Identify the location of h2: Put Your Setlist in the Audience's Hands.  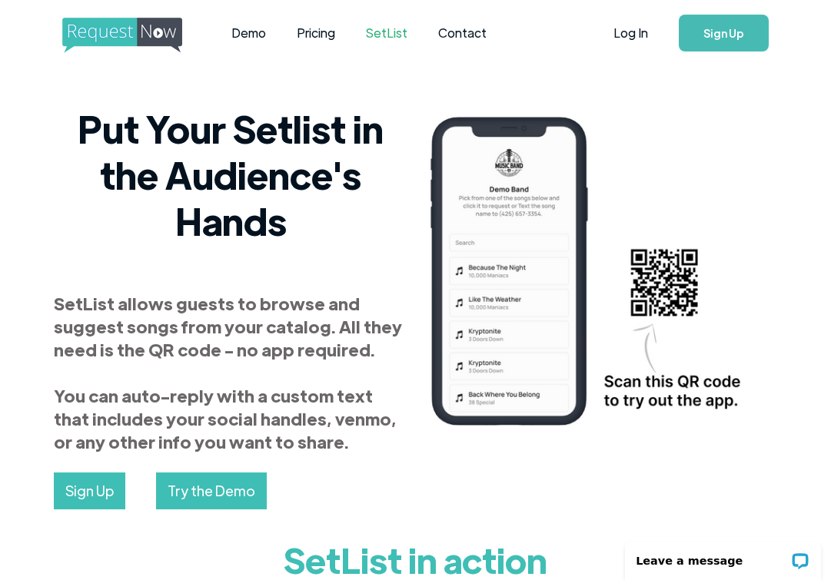
(231, 174).